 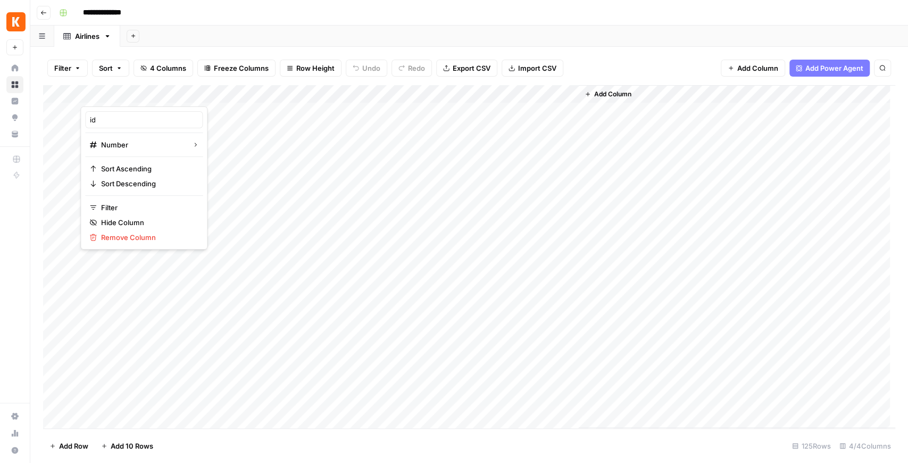 What do you see at coordinates (311, 68) in the screenshot?
I see `button: Row Height` at bounding box center [311, 68].